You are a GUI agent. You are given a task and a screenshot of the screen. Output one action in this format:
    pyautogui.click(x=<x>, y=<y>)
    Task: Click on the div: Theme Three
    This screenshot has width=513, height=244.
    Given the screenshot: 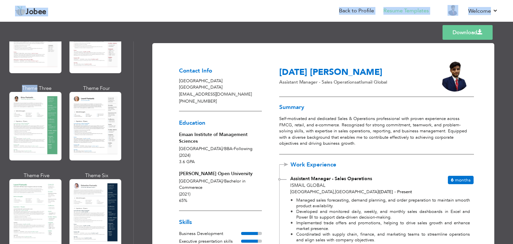 What is the action you would take?
    pyautogui.click(x=37, y=88)
    